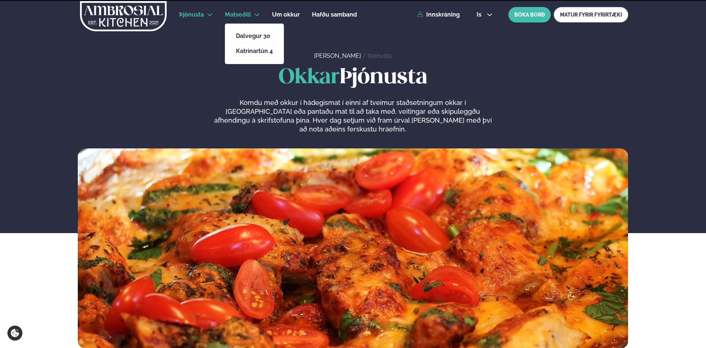 The height and width of the screenshot is (348, 706). Describe the element at coordinates (238, 15) in the screenshot. I see `a: Matseðill` at that location.